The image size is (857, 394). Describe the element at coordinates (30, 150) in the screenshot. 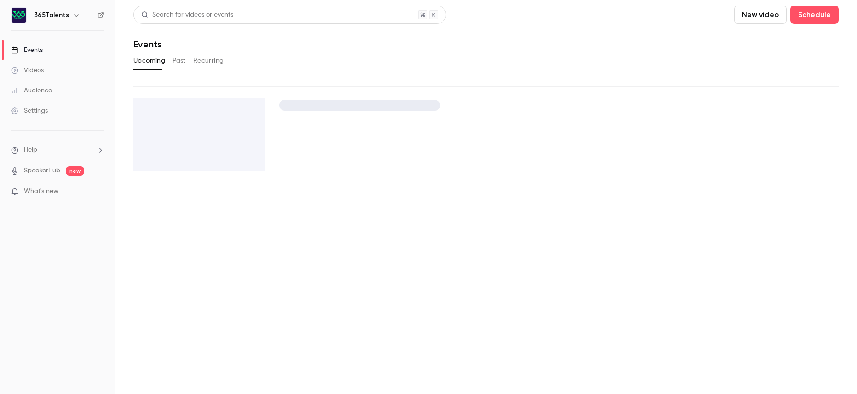

I see `span: Help` at that location.